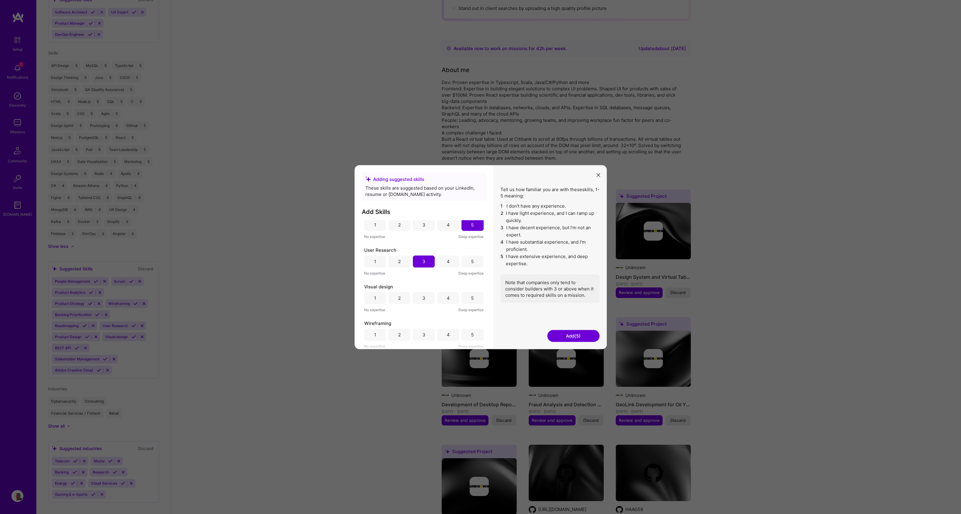 The height and width of the screenshot is (514, 961). I want to click on li: I have substantial experience, and I’m proficient., so click(550, 246).